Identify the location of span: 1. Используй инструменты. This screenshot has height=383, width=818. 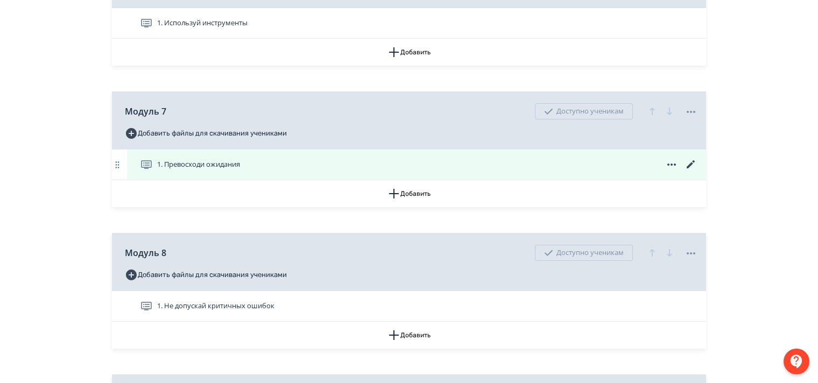
(202, 23).